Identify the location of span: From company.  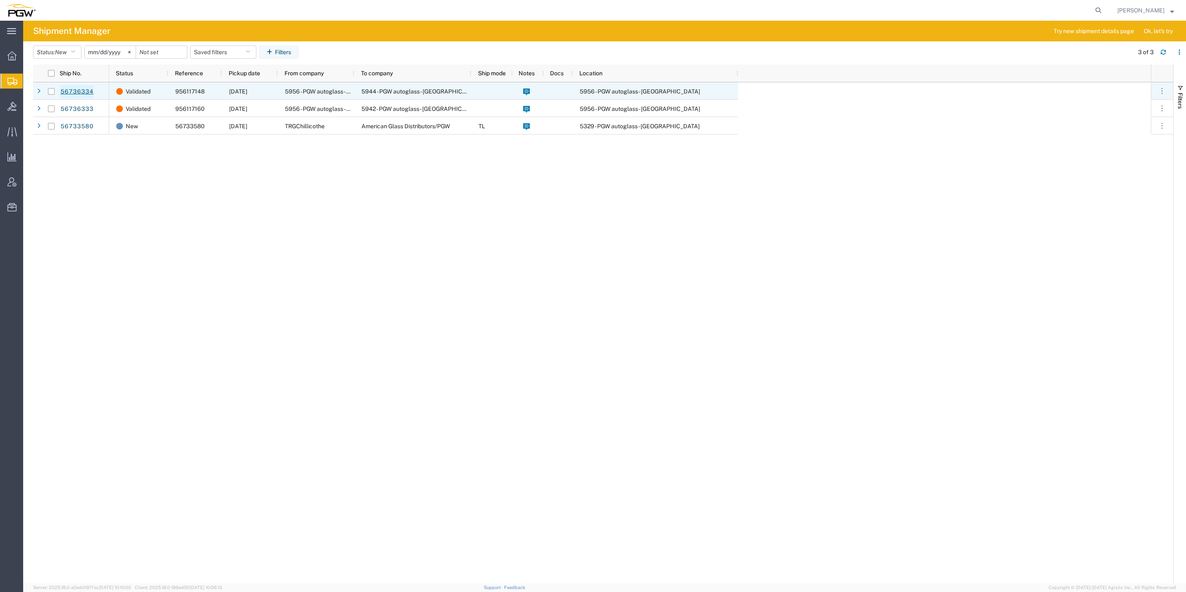
(304, 73).